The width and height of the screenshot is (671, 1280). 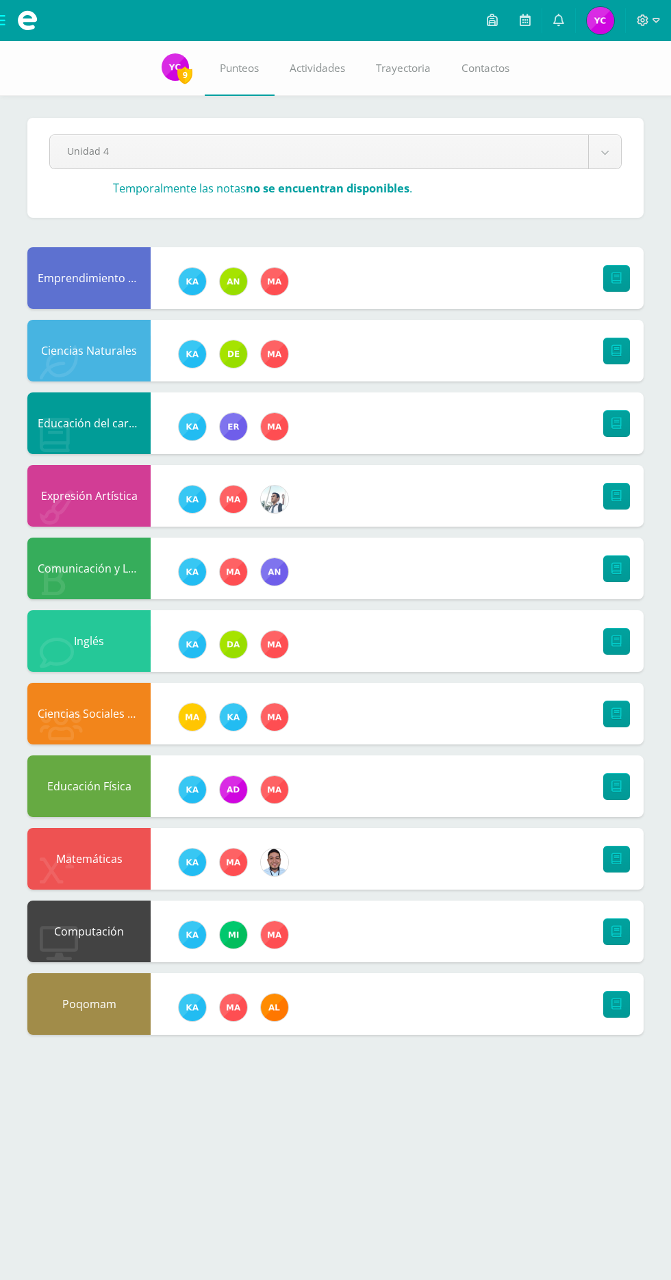 What do you see at coordinates (89, 351) in the screenshot?
I see `div: Ciencias Naturales` at bounding box center [89, 351].